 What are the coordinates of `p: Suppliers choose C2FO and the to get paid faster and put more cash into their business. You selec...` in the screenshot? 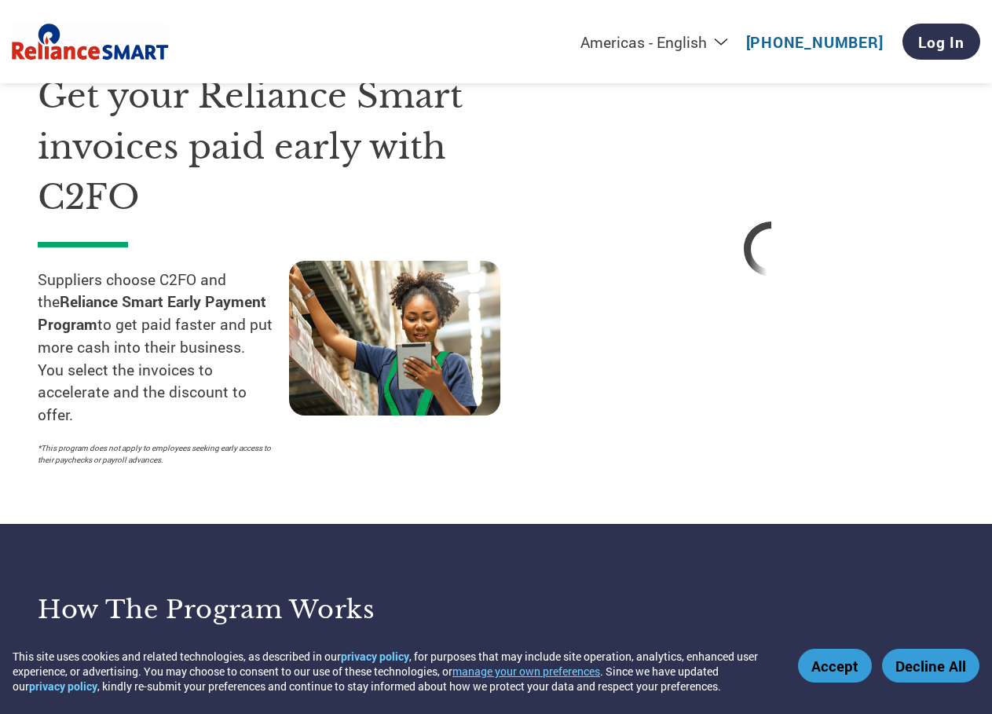 It's located at (163, 348).